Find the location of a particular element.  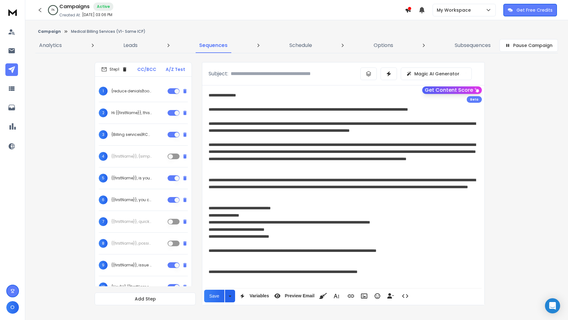

img: logo is located at coordinates (13, 12).